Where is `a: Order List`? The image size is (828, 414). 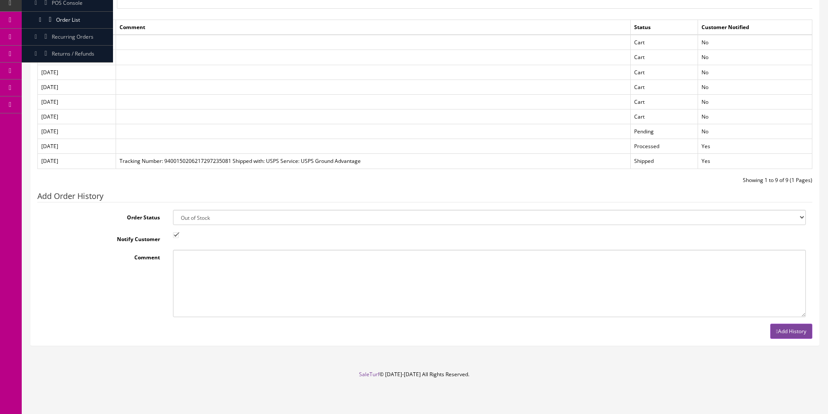 a: Order List is located at coordinates (67, 20).